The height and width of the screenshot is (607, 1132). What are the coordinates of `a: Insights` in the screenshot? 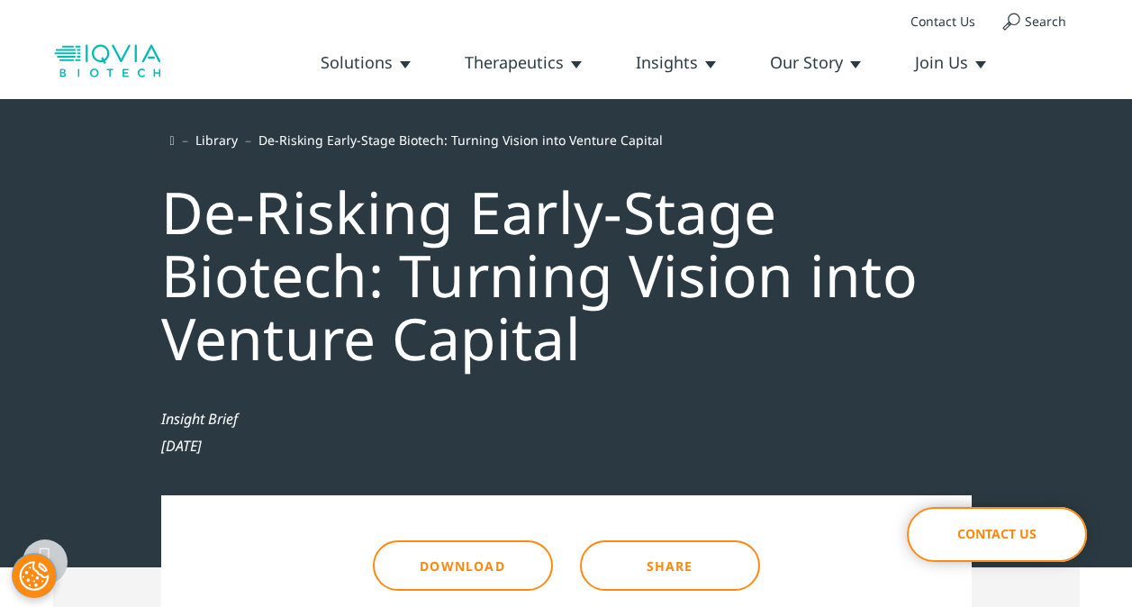 It's located at (675, 62).